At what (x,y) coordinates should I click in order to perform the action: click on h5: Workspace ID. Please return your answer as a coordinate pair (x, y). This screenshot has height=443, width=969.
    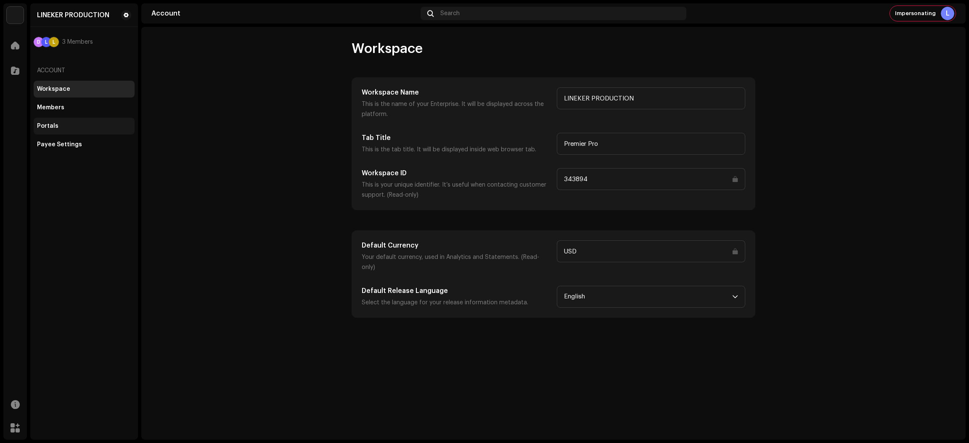
    Looking at the image, I should click on (456, 173).